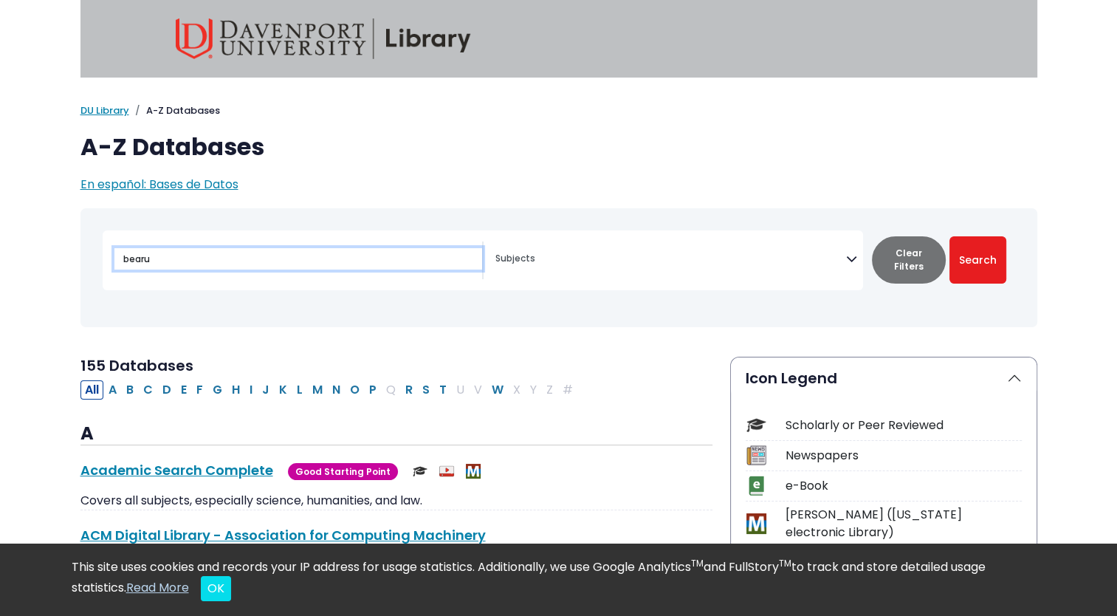 This screenshot has height=616, width=1117. What do you see at coordinates (559, 267) in the screenshot?
I see `nav: Search filters` at bounding box center [559, 267].